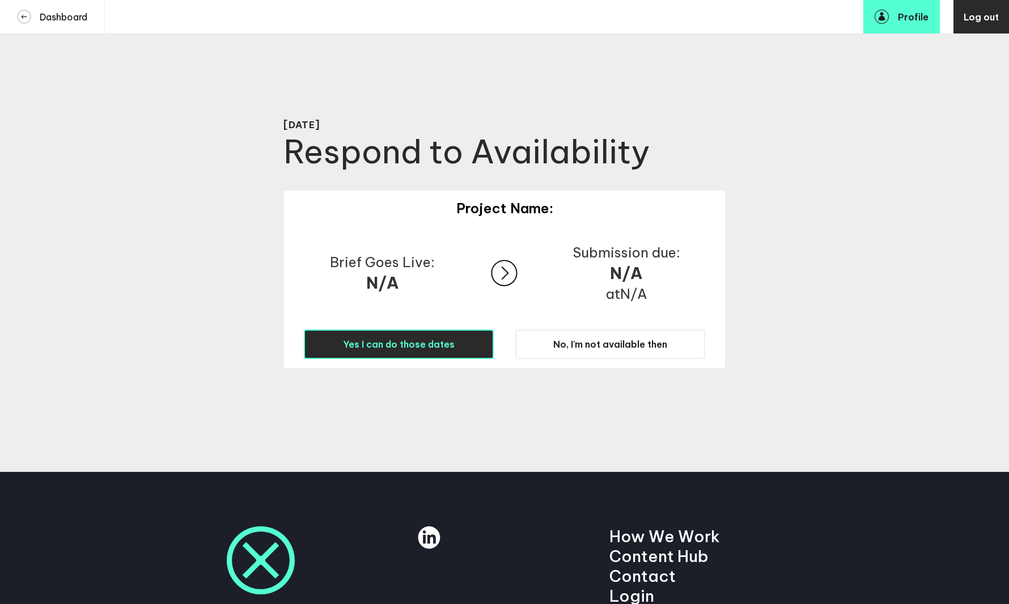 This screenshot has width=1009, height=604. I want to click on a: Content Hub, so click(659, 555).